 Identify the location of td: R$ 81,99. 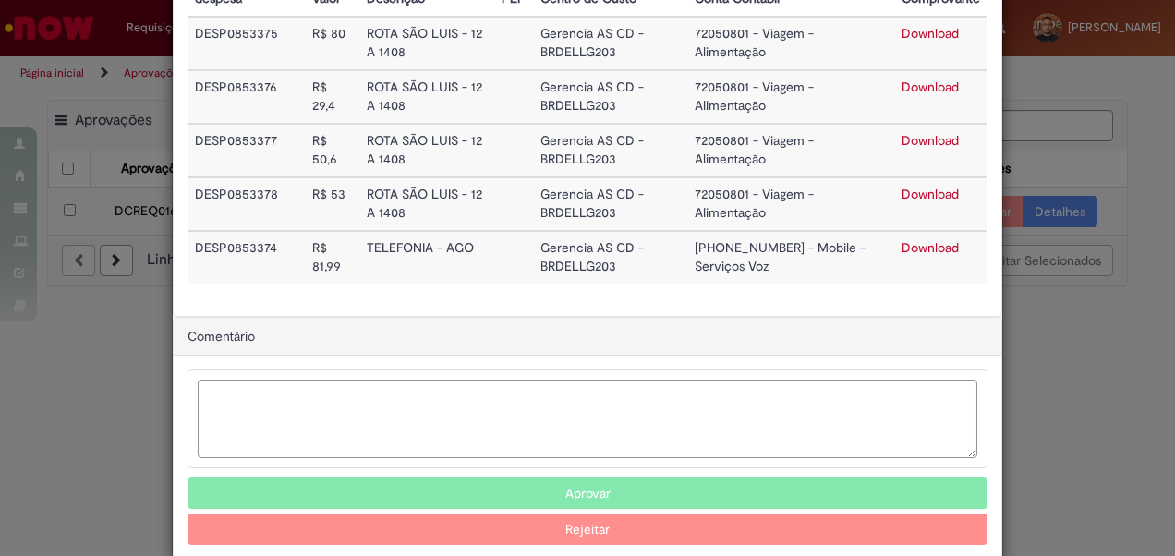
(332, 257).